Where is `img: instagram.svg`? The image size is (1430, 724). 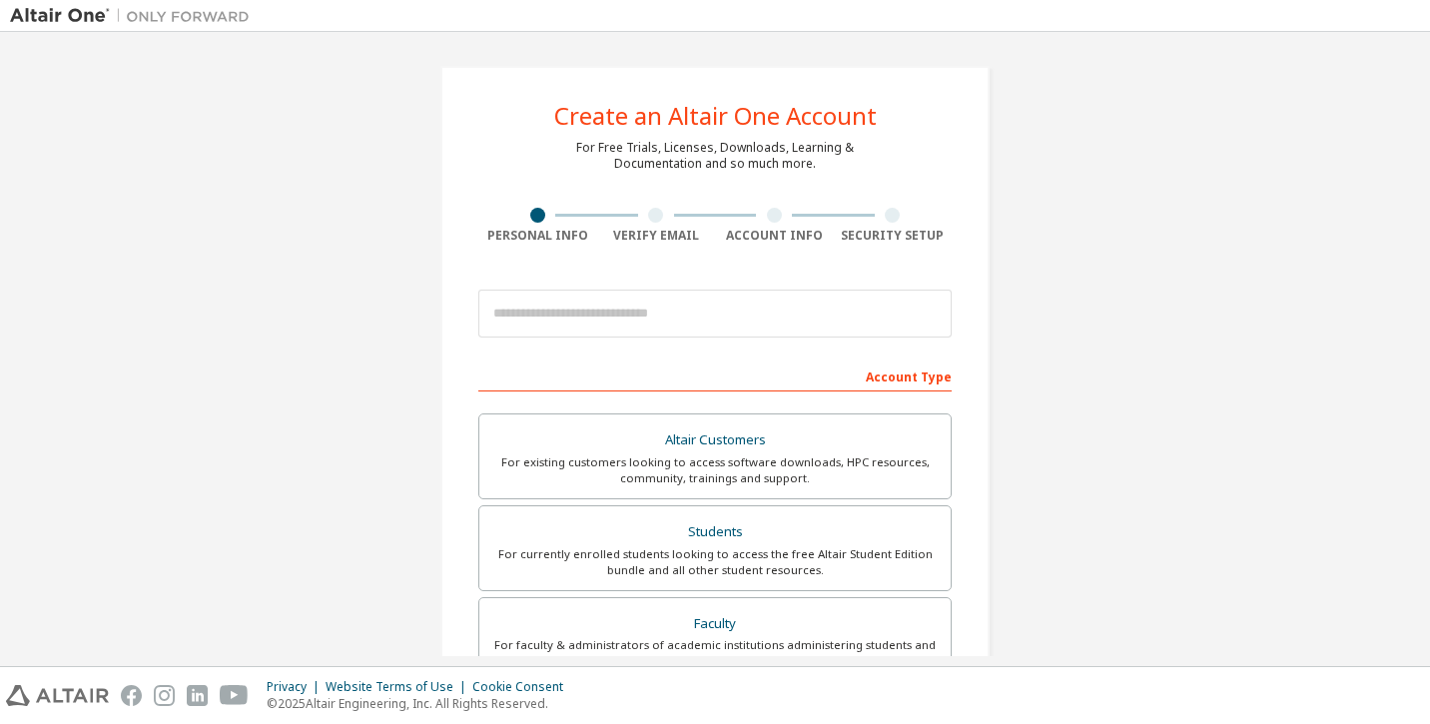
img: instagram.svg is located at coordinates (164, 695).